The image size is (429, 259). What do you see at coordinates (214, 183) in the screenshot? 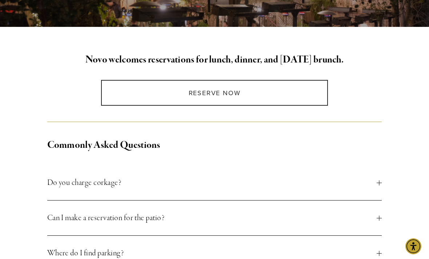
I see `button: Do you charge corkage?` at bounding box center [214, 183].